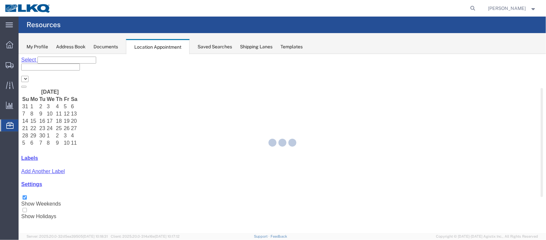 The image size is (546, 240). Describe the element at coordinates (48, 67) in the screenshot. I see `td: 19` at that location.